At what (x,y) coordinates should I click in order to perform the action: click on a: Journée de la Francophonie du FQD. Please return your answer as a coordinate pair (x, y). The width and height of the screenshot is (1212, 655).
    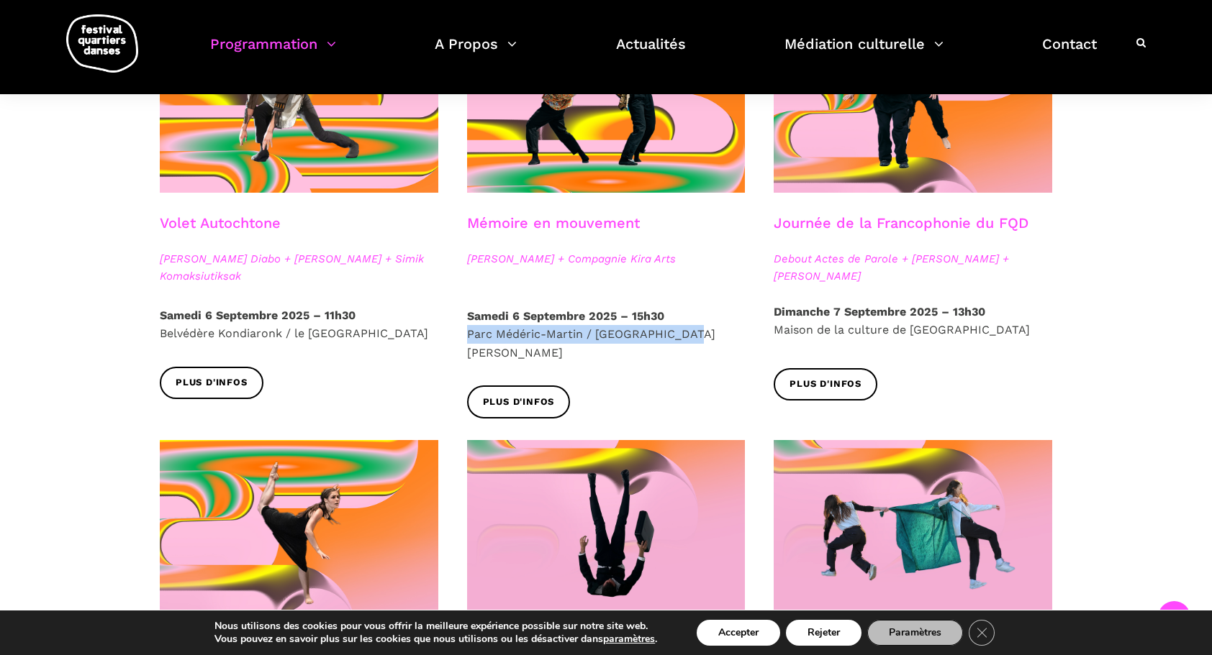
    Looking at the image, I should click on (901, 223).